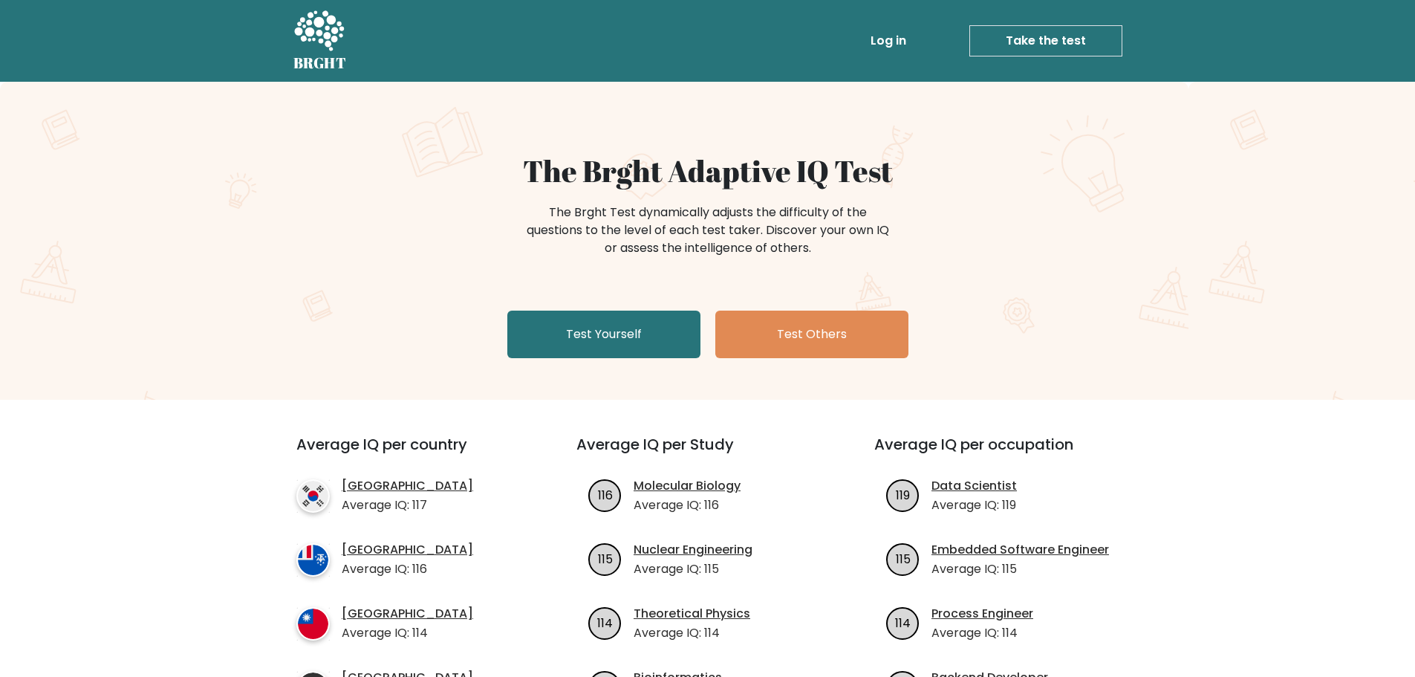 This screenshot has height=677, width=1415. What do you see at coordinates (1046, 41) in the screenshot?
I see `a: Take the test` at bounding box center [1046, 41].